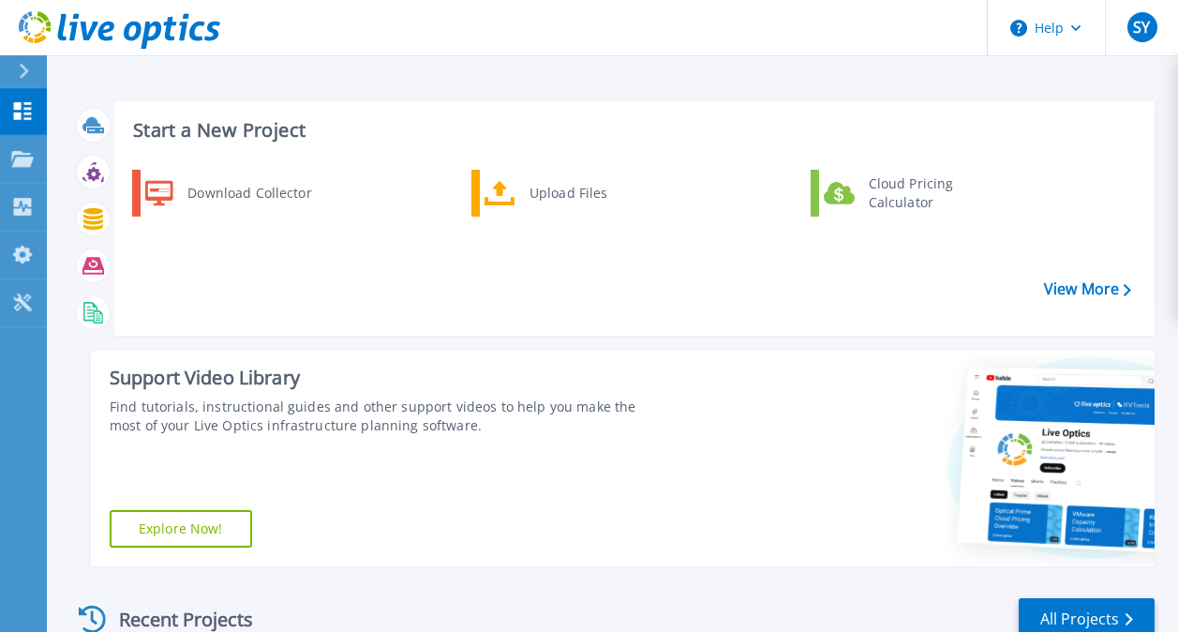 The image size is (1178, 632). What do you see at coordinates (632, 130) in the screenshot?
I see `h3: Start a New Project` at bounding box center [632, 130].